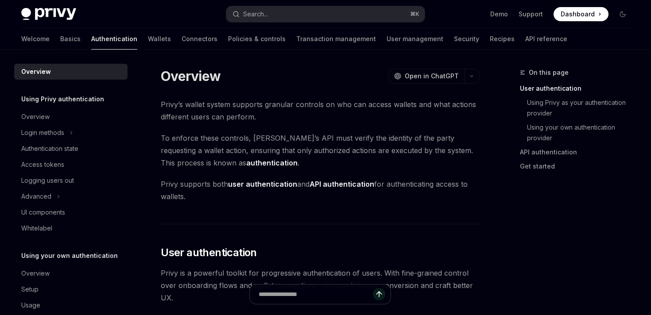  Describe the element at coordinates (502, 39) in the screenshot. I see `a: Recipes` at that location.